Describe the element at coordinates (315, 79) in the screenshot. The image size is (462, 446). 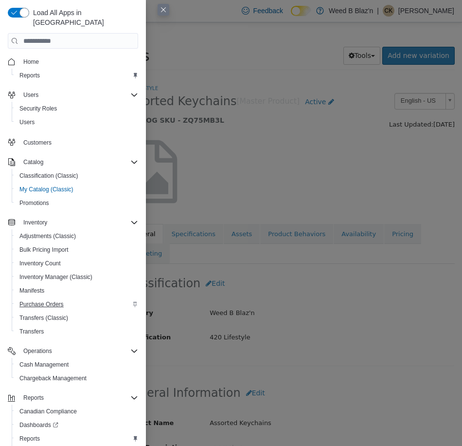
I see `span: Active` at that location.